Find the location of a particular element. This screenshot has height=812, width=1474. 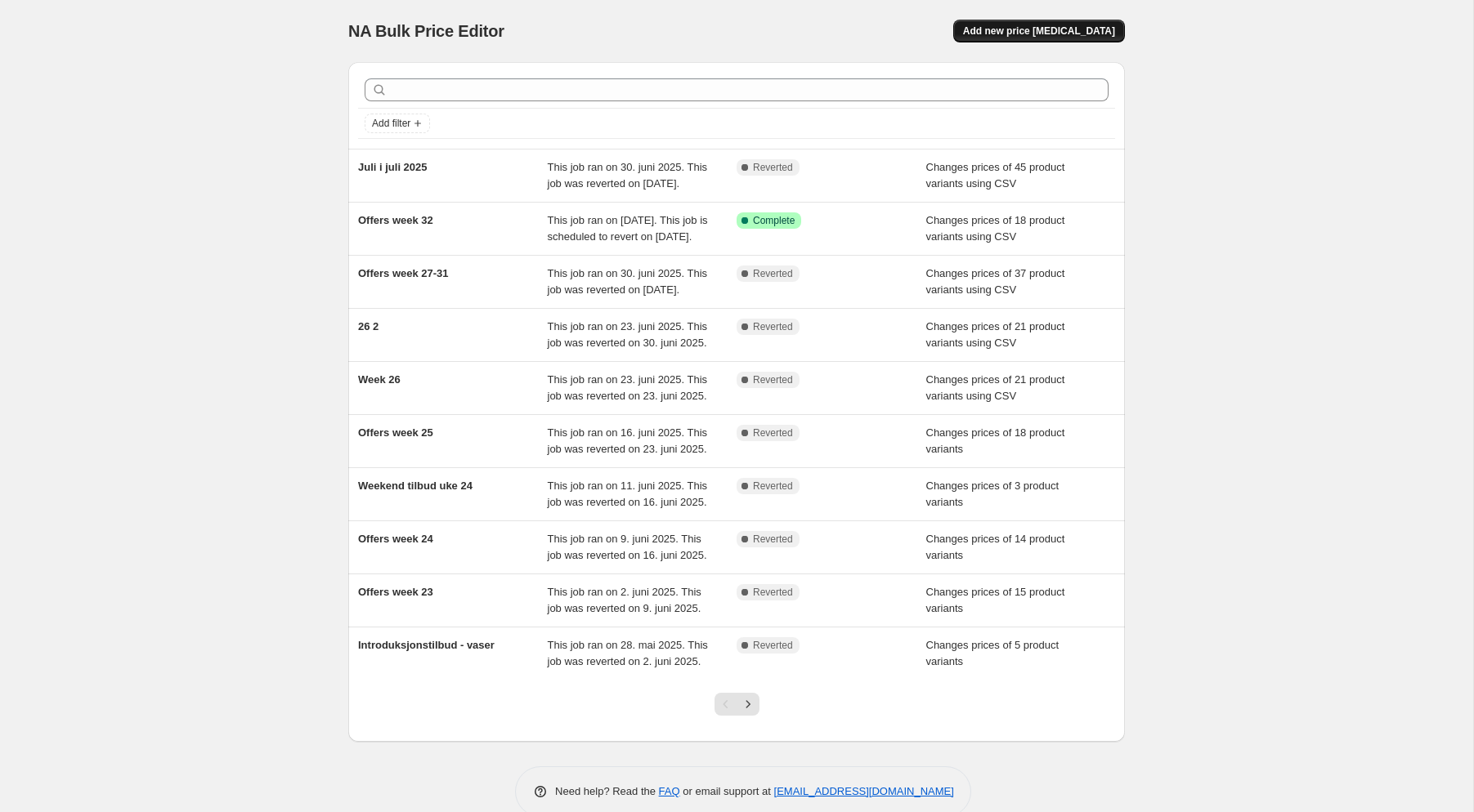

span: Changes prices of 15 product variants is located at coordinates (996, 600).